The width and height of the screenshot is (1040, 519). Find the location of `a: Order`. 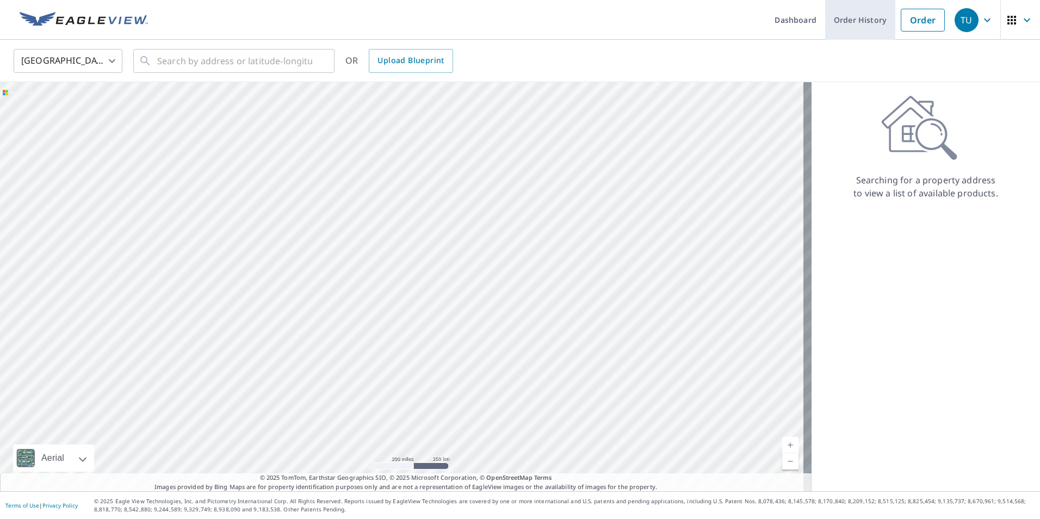

a: Order is located at coordinates (922, 20).